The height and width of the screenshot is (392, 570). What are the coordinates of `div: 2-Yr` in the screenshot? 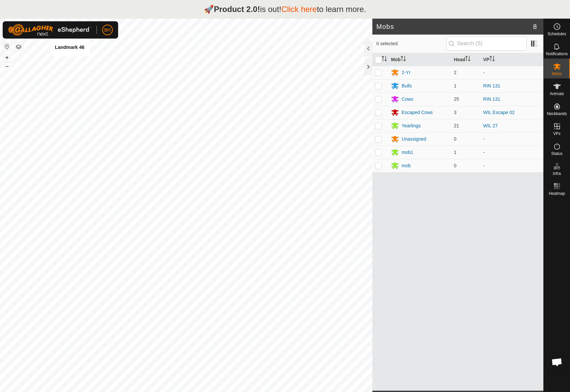 It's located at (406, 73).